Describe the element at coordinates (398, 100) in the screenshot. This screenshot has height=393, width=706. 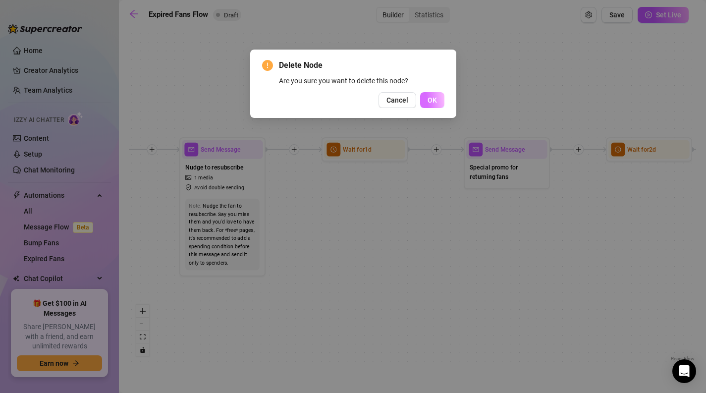
I see `span: Cancel` at that location.